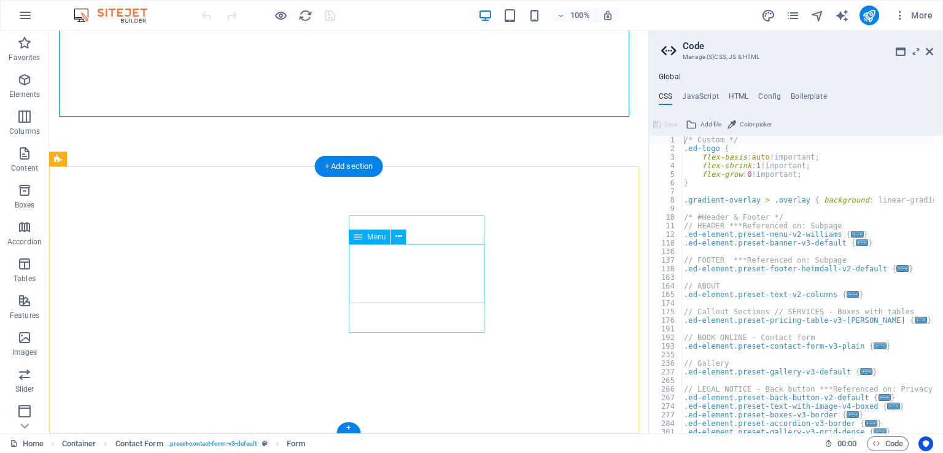 Image resolution: width=943 pixels, height=453 pixels. Describe the element at coordinates (888, 444) in the screenshot. I see `span: Code` at that location.